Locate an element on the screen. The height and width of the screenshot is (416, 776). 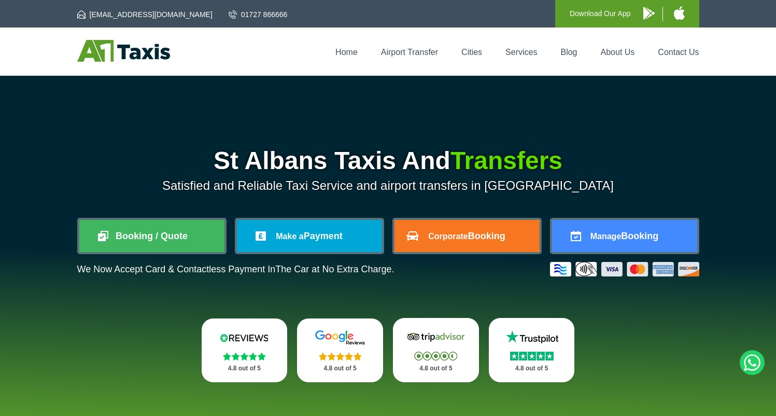
img: Reviews.io is located at coordinates (244, 338).